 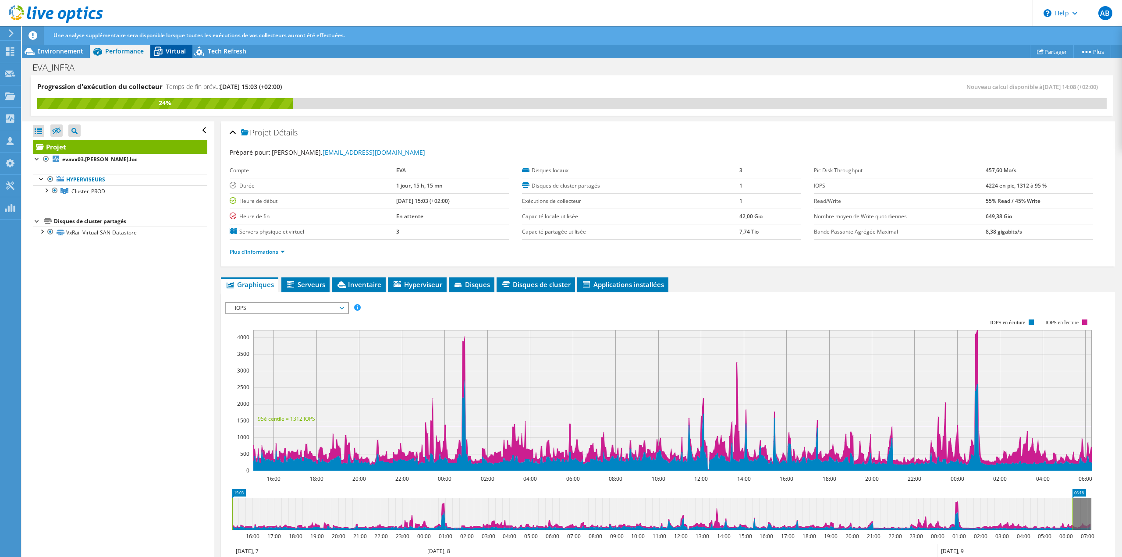 What do you see at coordinates (249, 284) in the screenshot?
I see `span: Graphiques` at bounding box center [249, 284].